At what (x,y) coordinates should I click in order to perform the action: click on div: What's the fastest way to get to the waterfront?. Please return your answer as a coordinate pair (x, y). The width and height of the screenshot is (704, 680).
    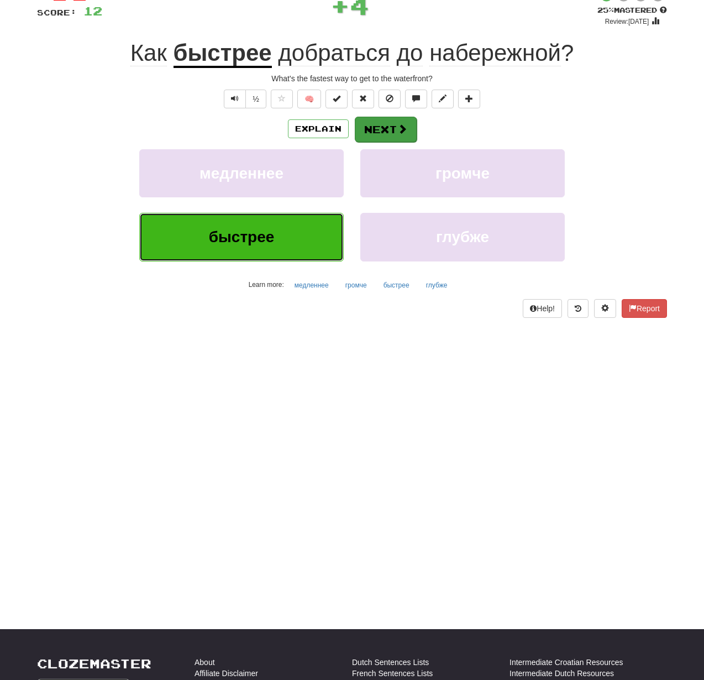
    Looking at the image, I should click on (352, 78).